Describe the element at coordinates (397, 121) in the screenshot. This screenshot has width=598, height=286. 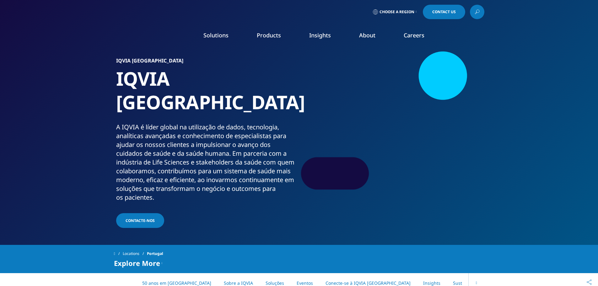
I see `img: 059_standing-meeting.jpg` at that location.